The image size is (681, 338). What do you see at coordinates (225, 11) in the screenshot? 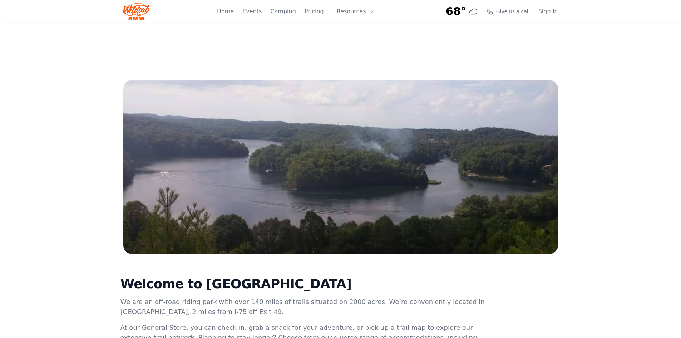
I see `a: Home` at bounding box center [225, 11].